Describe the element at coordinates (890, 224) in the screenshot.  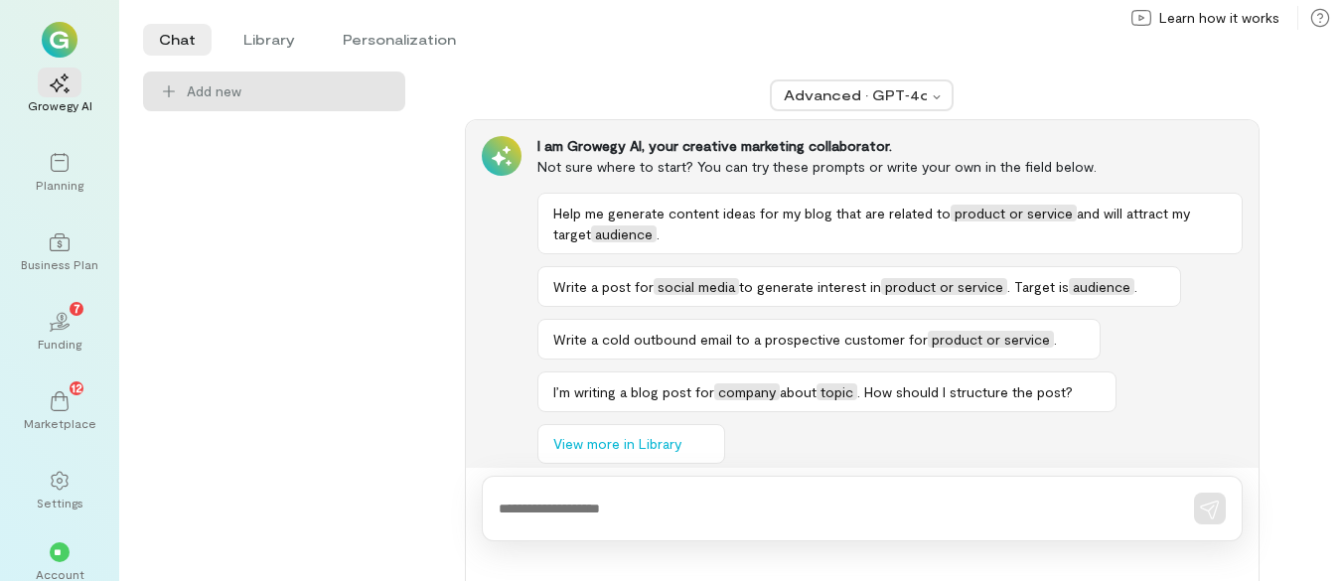
I see `button: Help me generate content ideas for my blog that are related toproduct or serviceand will attract ...` at that location.